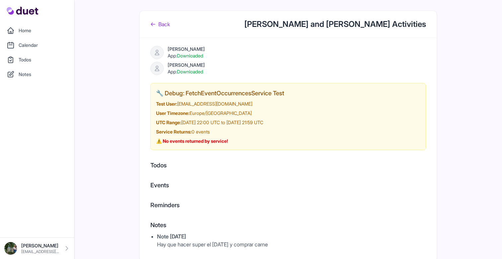  What do you see at coordinates (192, 141) in the screenshot?
I see `strong: ⚠️ No events returned by service!` at bounding box center [192, 141].